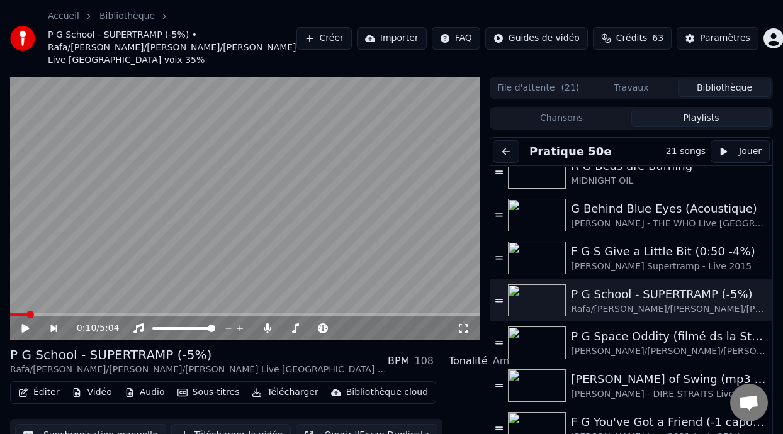  What do you see at coordinates (38, 393) in the screenshot?
I see `button: Éditer` at bounding box center [38, 393].